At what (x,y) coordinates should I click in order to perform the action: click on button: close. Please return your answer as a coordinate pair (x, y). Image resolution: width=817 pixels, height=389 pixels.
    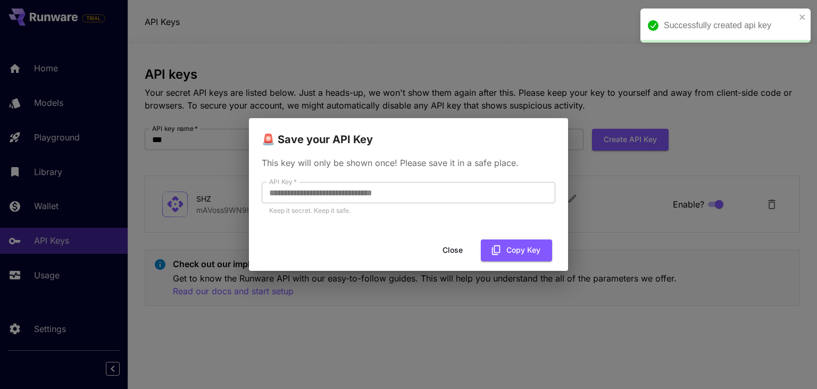
    Looking at the image, I should click on (802, 17).